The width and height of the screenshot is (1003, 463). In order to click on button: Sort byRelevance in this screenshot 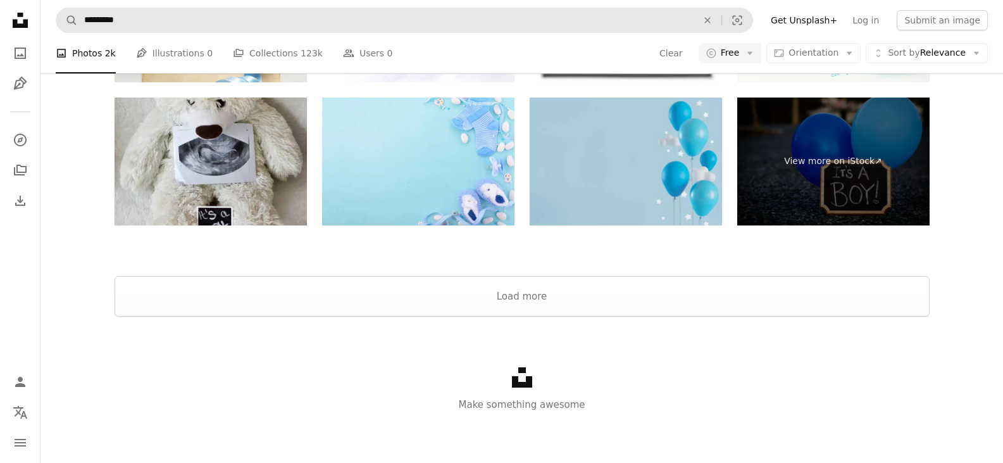, I will do `click(926, 53)`.